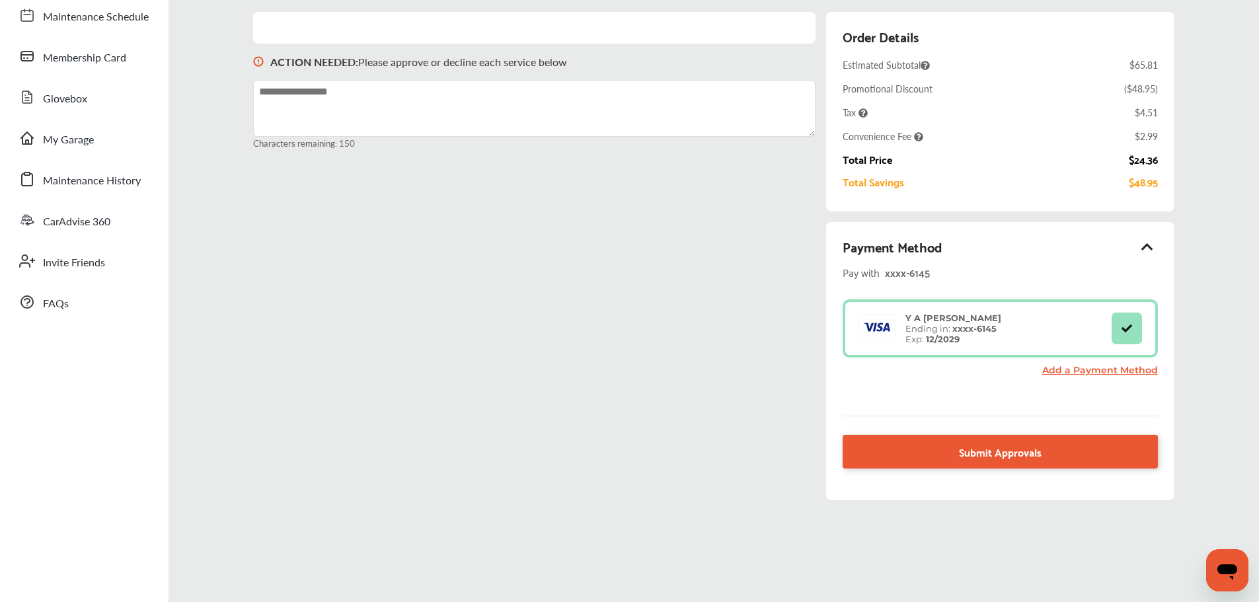  What do you see at coordinates (56, 304) in the screenshot?
I see `span: FAQs` at bounding box center [56, 304].